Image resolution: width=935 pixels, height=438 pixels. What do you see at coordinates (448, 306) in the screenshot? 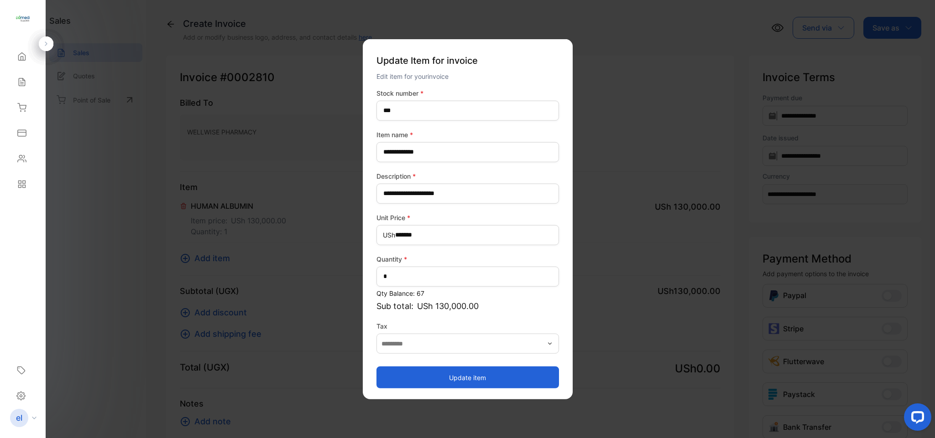
I see `span: USh 130,000.00` at bounding box center [448, 306].